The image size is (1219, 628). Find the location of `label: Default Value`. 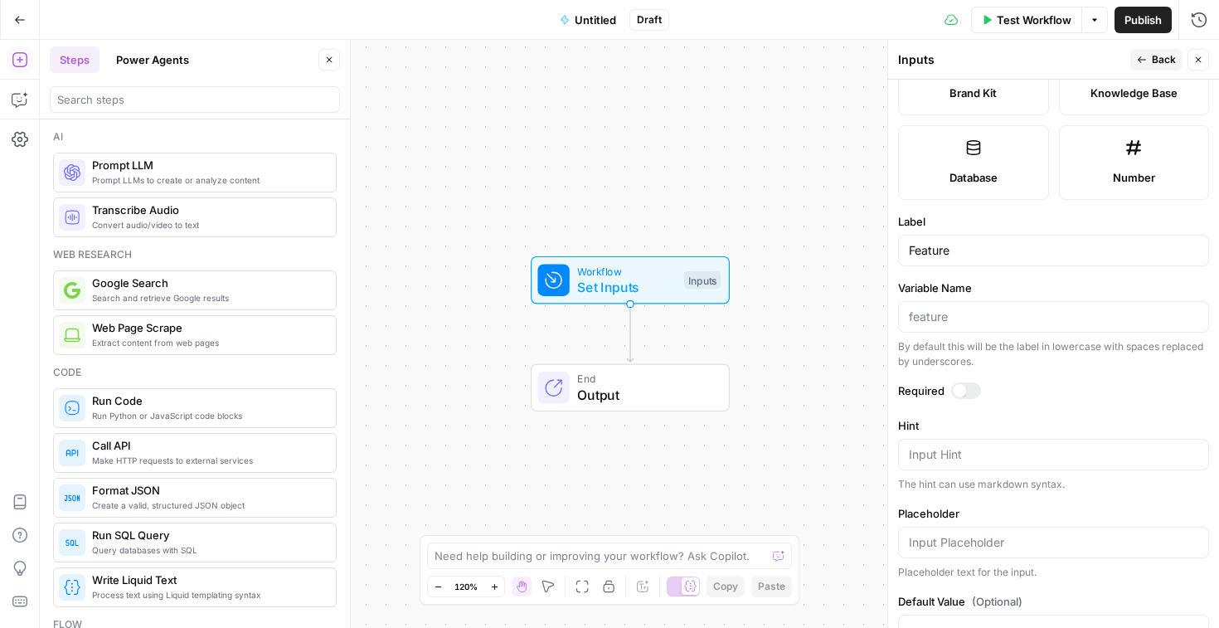

label: Default Value is located at coordinates (1053, 601).